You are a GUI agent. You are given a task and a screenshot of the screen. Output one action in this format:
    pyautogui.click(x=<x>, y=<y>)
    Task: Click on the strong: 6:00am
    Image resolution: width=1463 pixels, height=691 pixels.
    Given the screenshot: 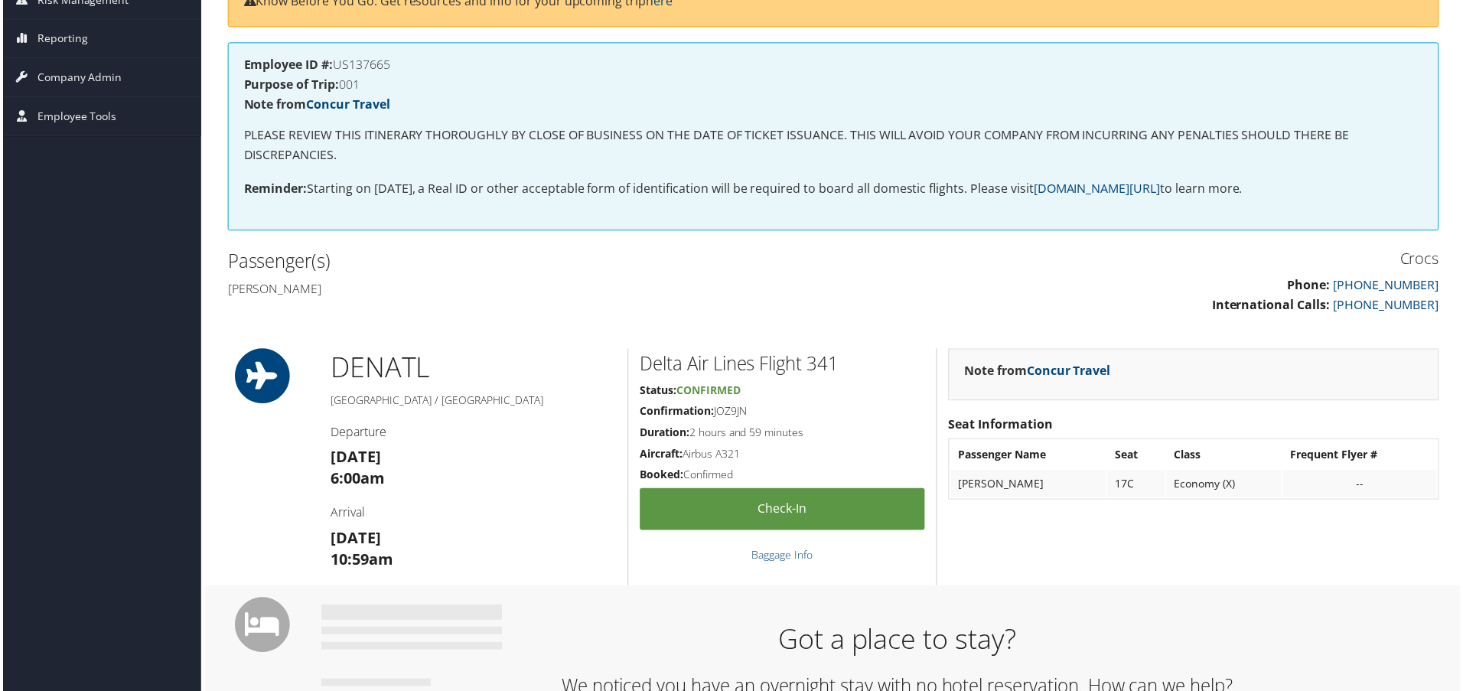 What is the action you would take?
    pyautogui.click(x=356, y=480)
    